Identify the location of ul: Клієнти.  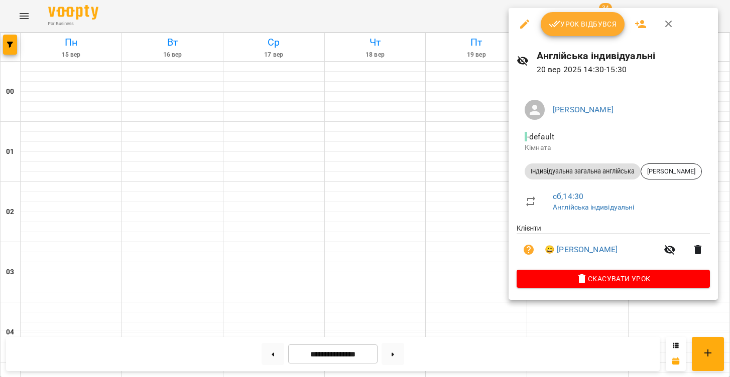
(613, 246).